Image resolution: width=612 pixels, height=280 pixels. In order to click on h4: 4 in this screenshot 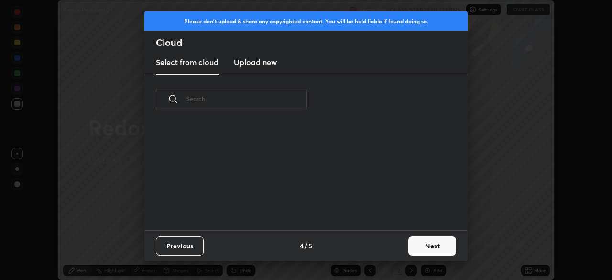, I will do `click(301, 245)`.